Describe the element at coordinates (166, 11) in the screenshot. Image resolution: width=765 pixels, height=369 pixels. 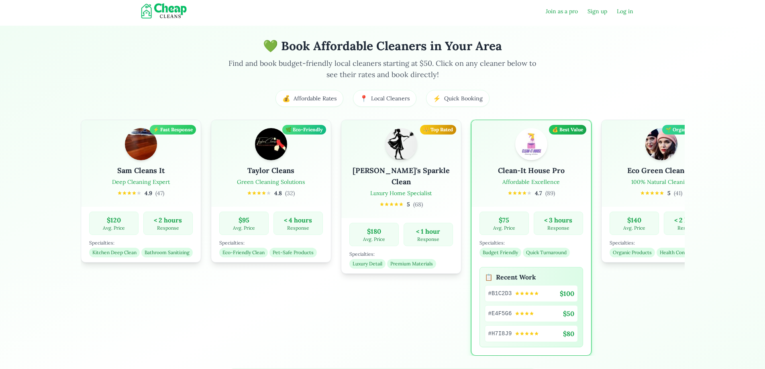
I see `img: Cheap Cleans Florida` at that location.